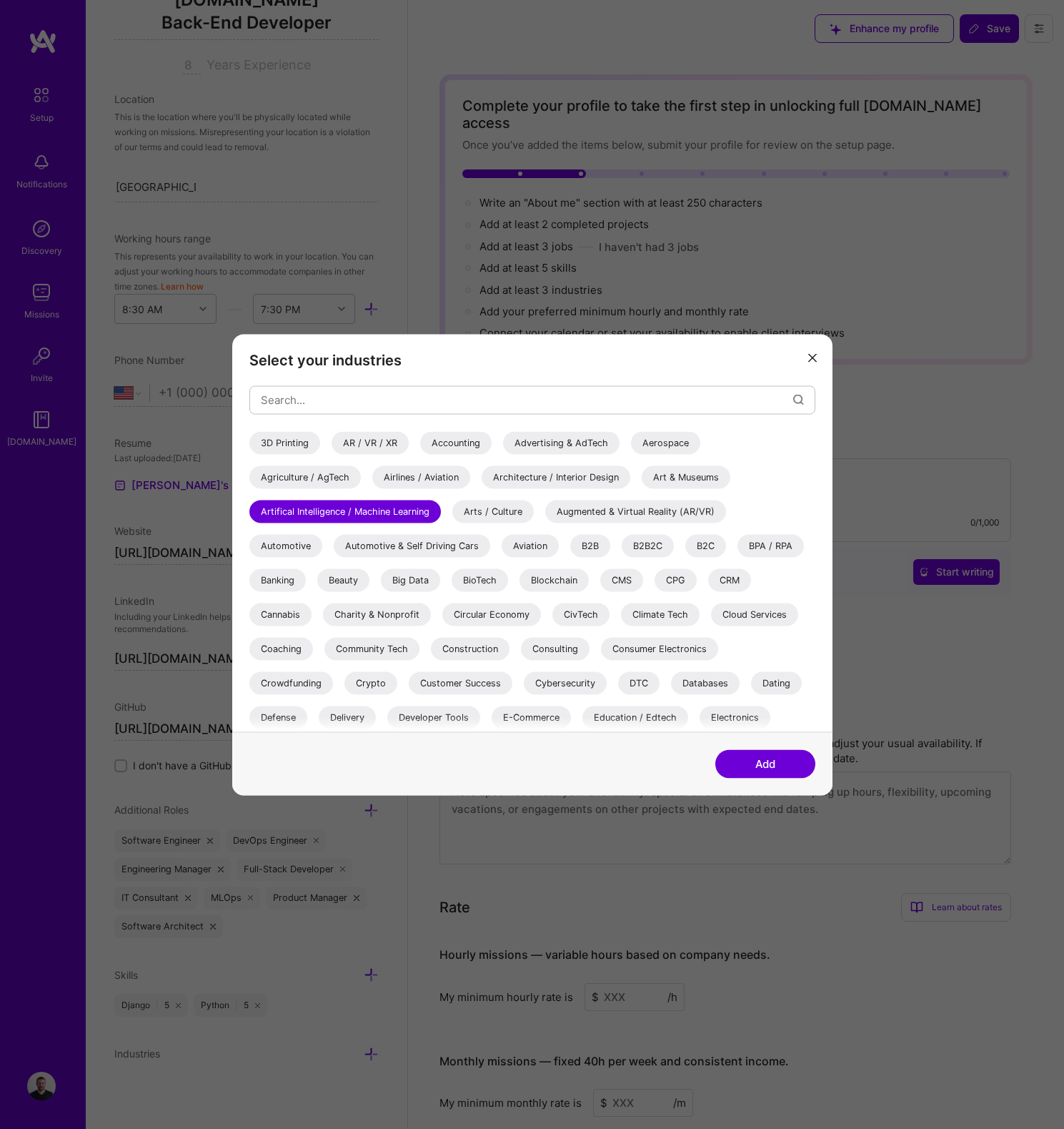  Describe the element at coordinates (635, 718) in the screenshot. I see `div: Education / Edtech` at that location.